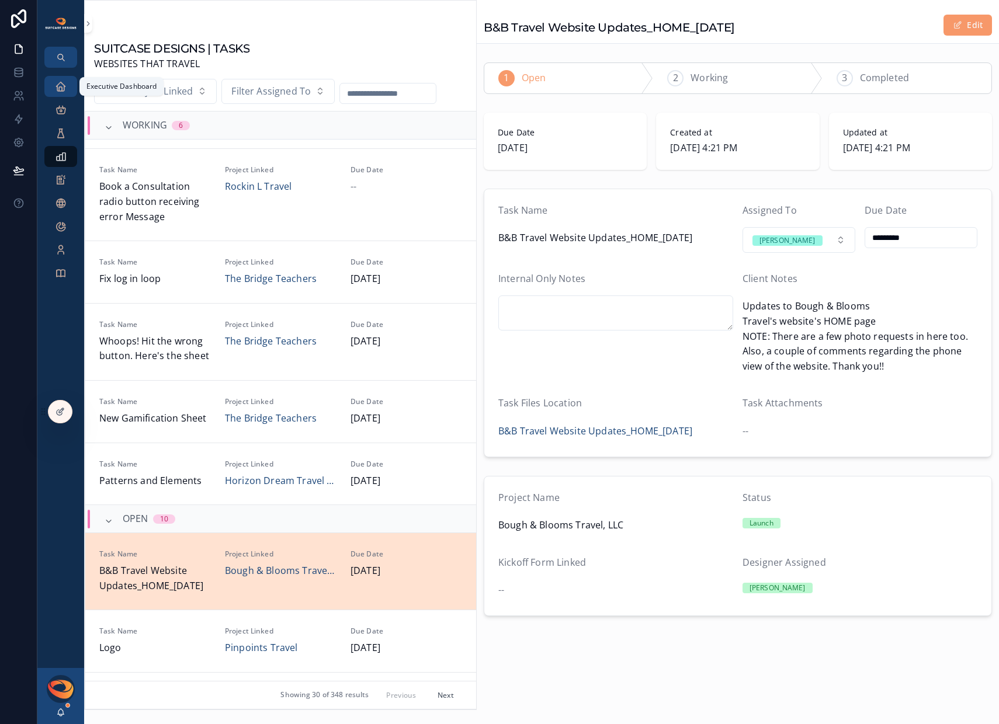 This screenshot has height=724, width=999. Describe the element at coordinates (172, 48) in the screenshot. I see `h1: SUITCASE DESIGNS | TASKS` at that location.